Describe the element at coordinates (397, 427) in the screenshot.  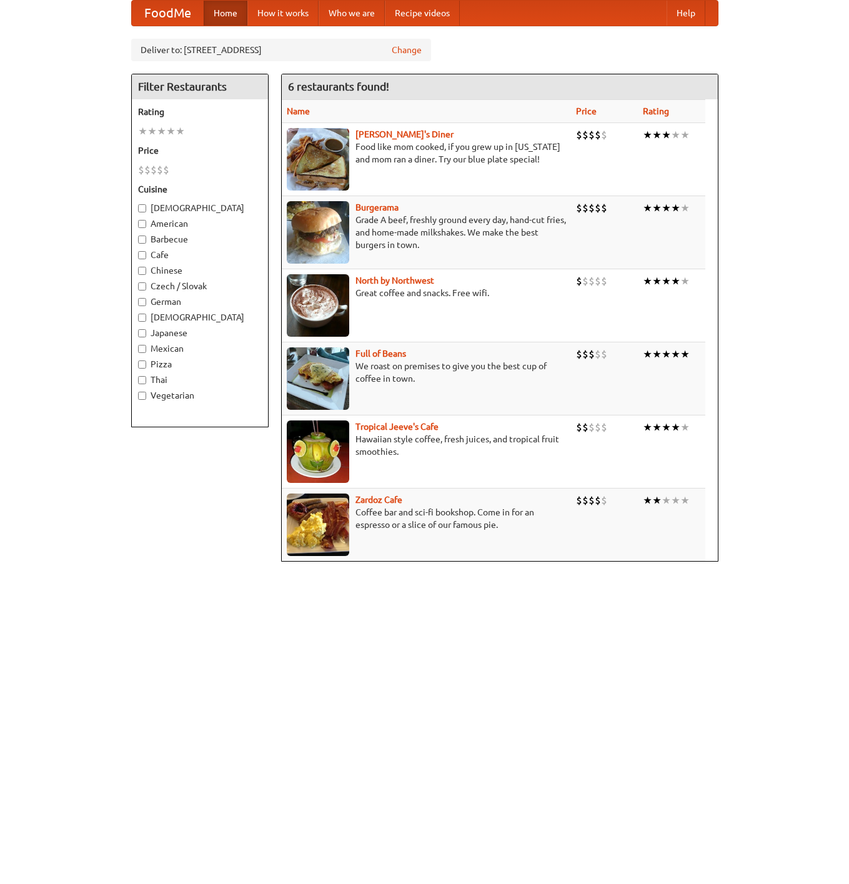
I see `a: Tropical Jeeve's Cafe` at that location.